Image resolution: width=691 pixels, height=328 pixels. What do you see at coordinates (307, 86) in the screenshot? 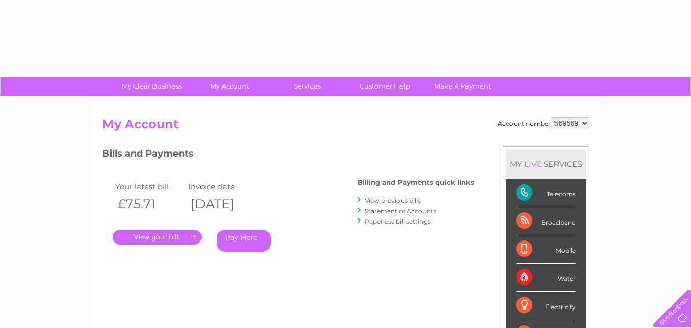
I see `a: Services` at bounding box center [307, 86].